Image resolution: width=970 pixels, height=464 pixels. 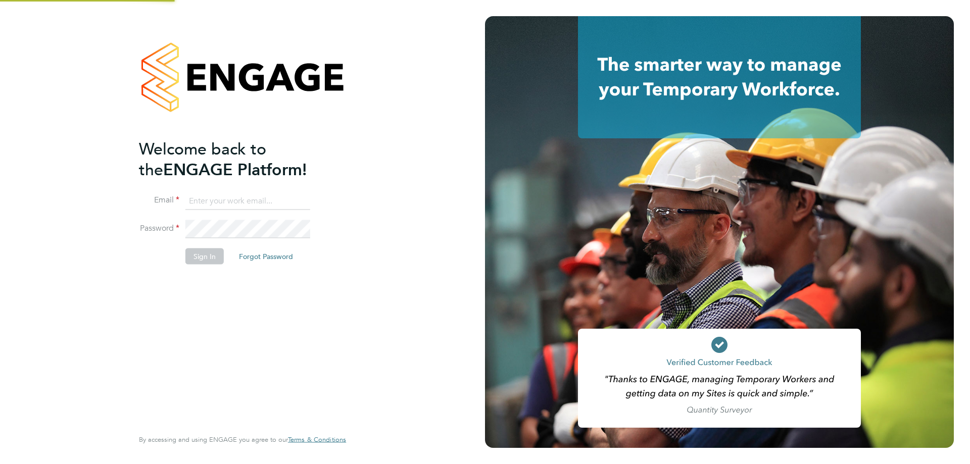 I want to click on label: Password, so click(x=159, y=228).